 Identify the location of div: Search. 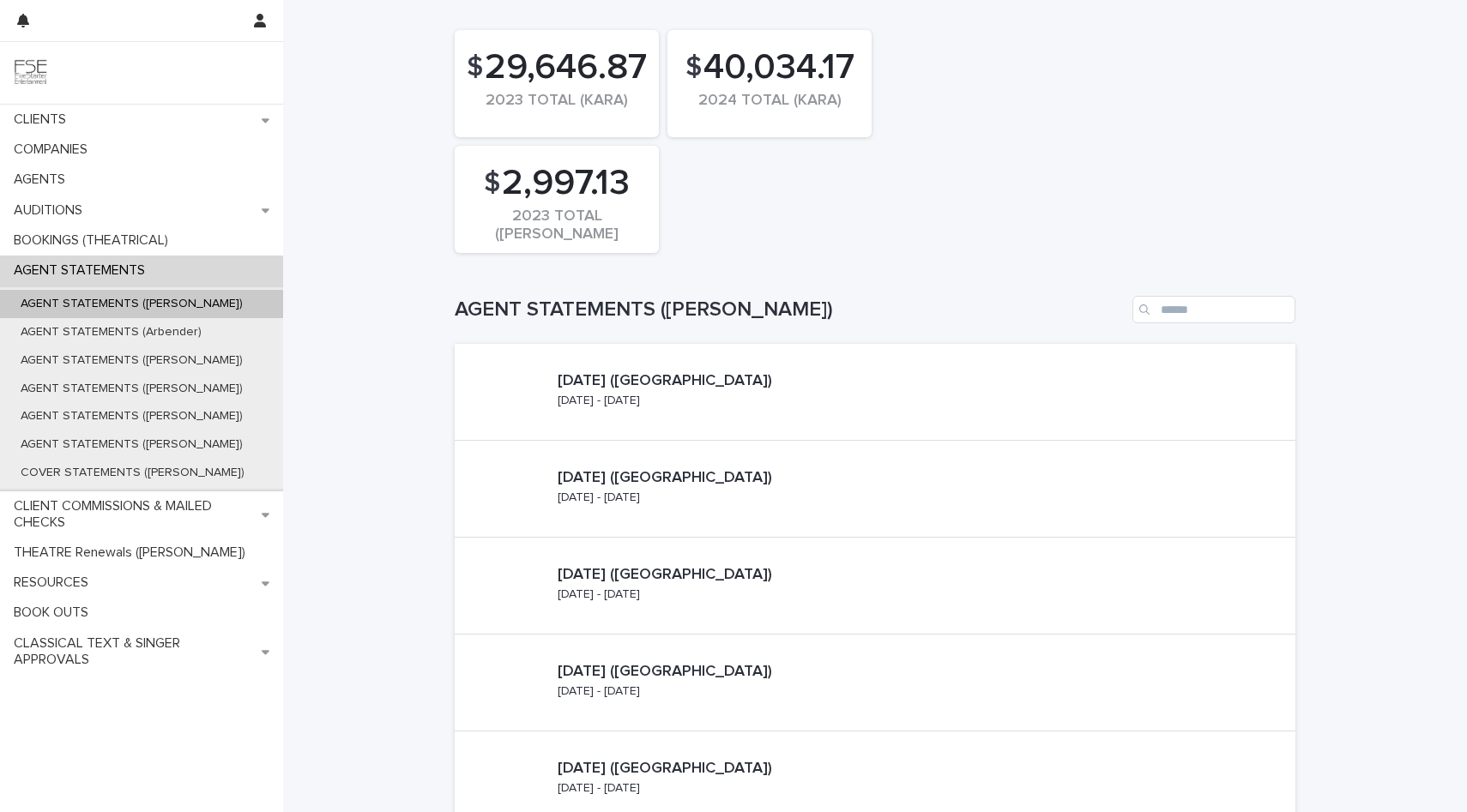
(1214, 310).